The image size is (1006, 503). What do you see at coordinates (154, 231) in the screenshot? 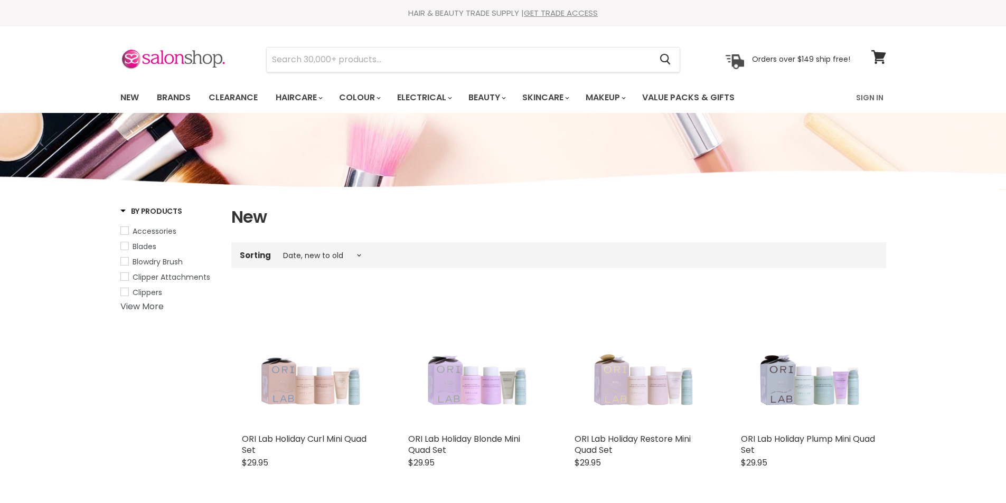
I see `span: Accessories` at bounding box center [154, 231].